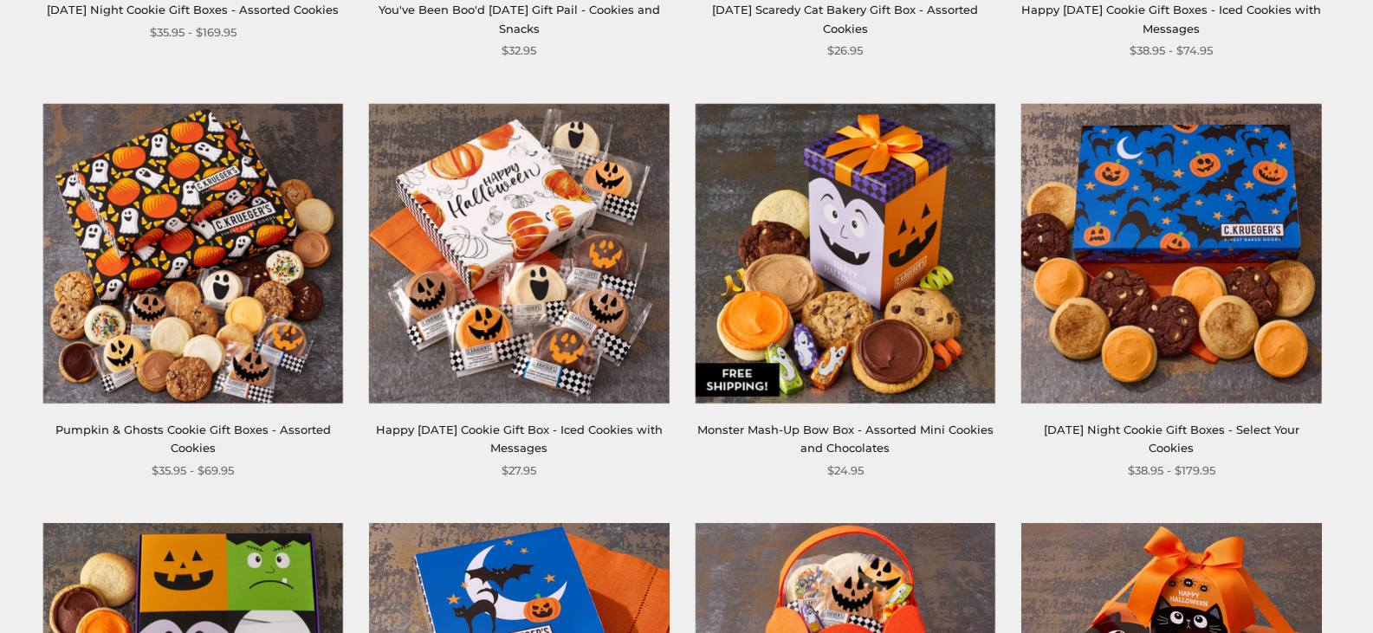  I want to click on a: Halloween Night Cookie Gift Boxes - Select Your Cookies, so click(1171, 253).